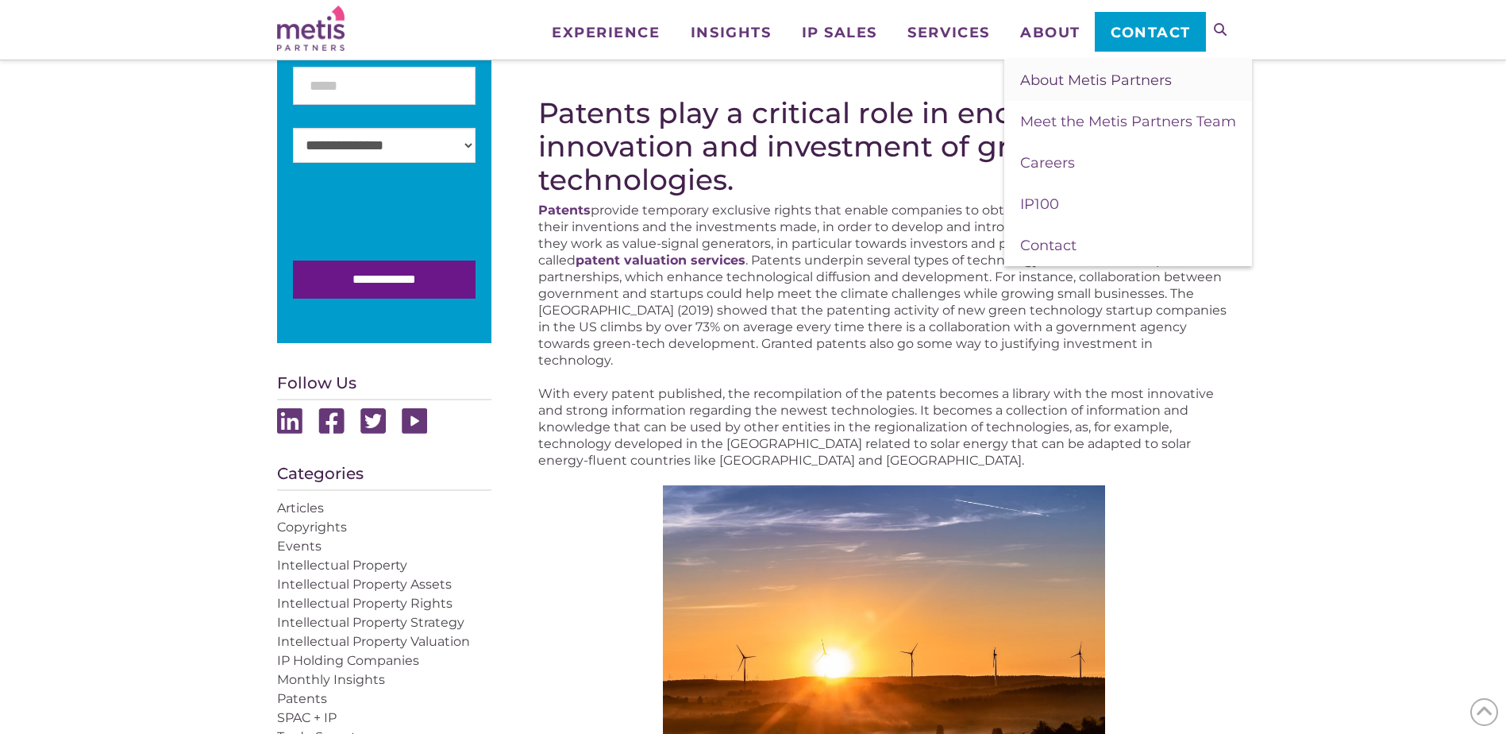 The image size is (1506, 734). What do you see at coordinates (331, 679) in the screenshot?
I see `a: Monthly Insights` at bounding box center [331, 679].